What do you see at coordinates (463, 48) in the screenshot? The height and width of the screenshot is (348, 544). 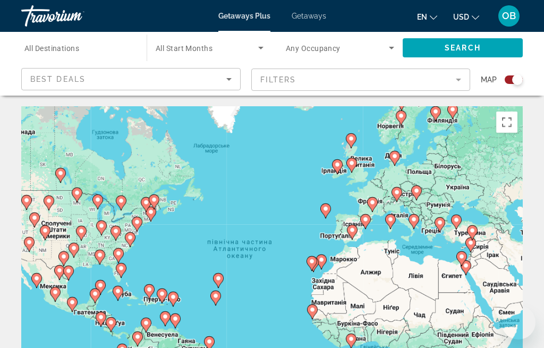 I see `span: Search` at bounding box center [463, 48].